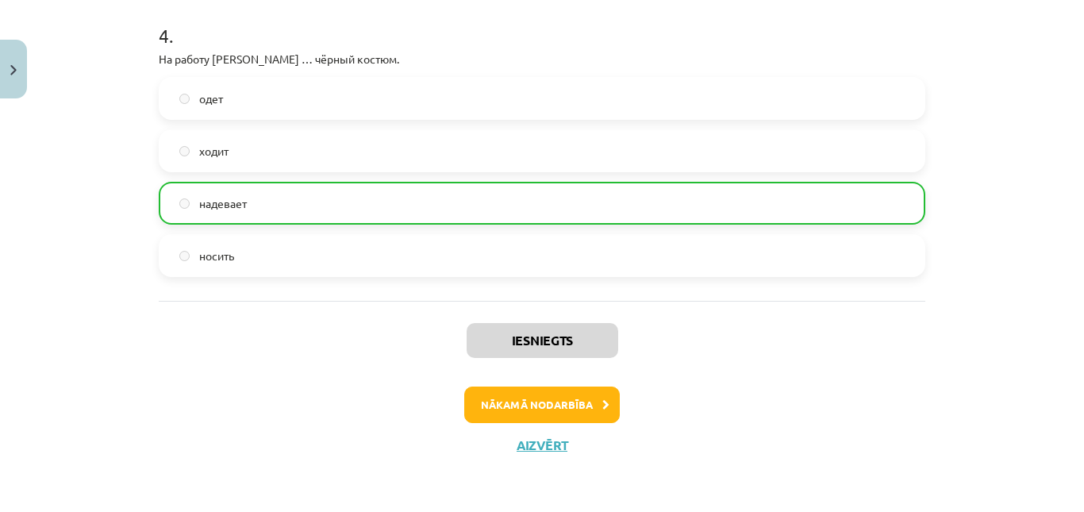 The image size is (1084, 512). Describe the element at coordinates (542, 445) in the screenshot. I see `button: Aizvērt` at that location.